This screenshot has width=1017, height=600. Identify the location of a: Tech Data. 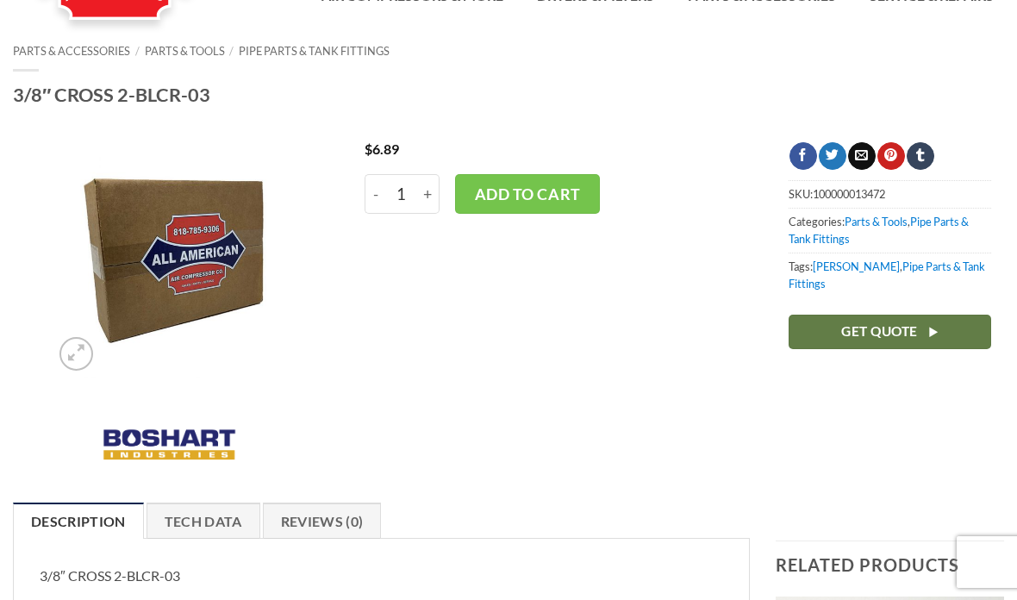
(203, 520).